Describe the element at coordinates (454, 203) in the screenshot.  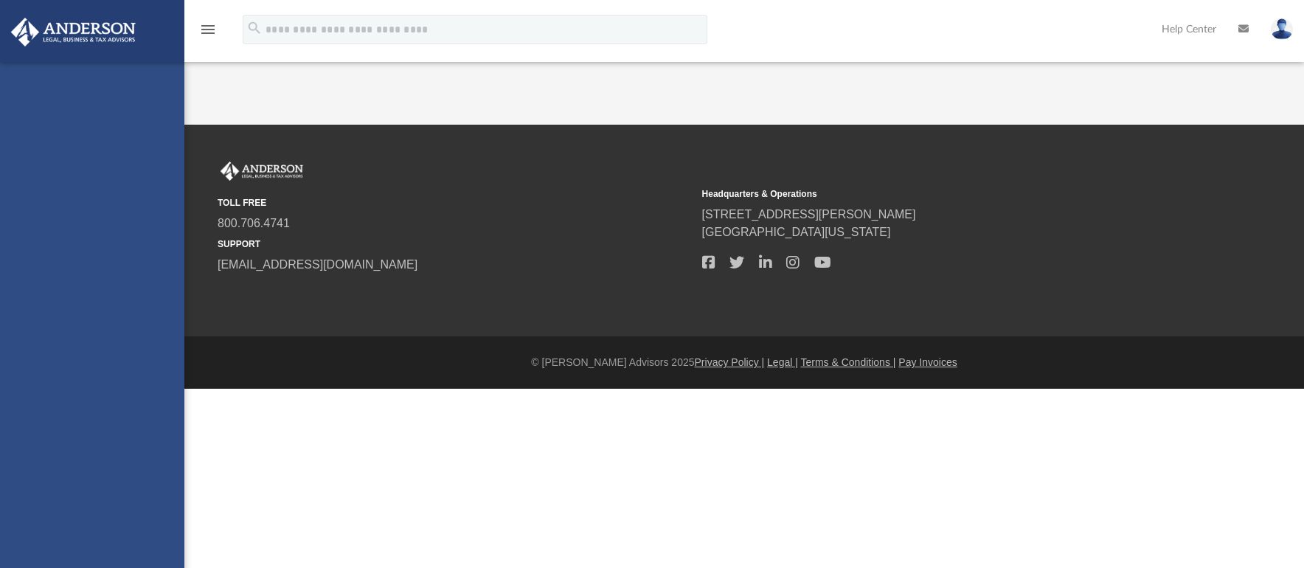
I see `small: TOLL FREE` at that location.